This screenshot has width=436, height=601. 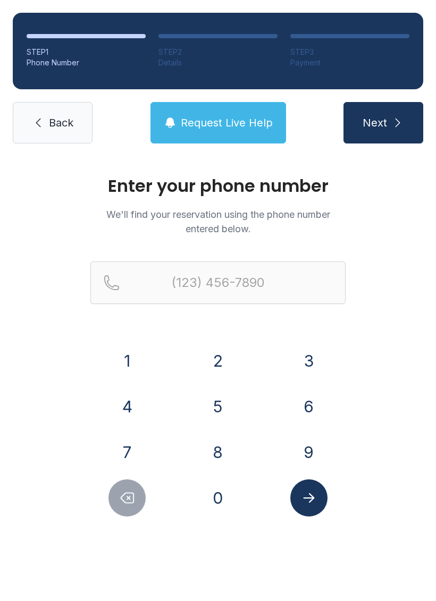 What do you see at coordinates (127, 361) in the screenshot?
I see `button: 1` at bounding box center [127, 361].